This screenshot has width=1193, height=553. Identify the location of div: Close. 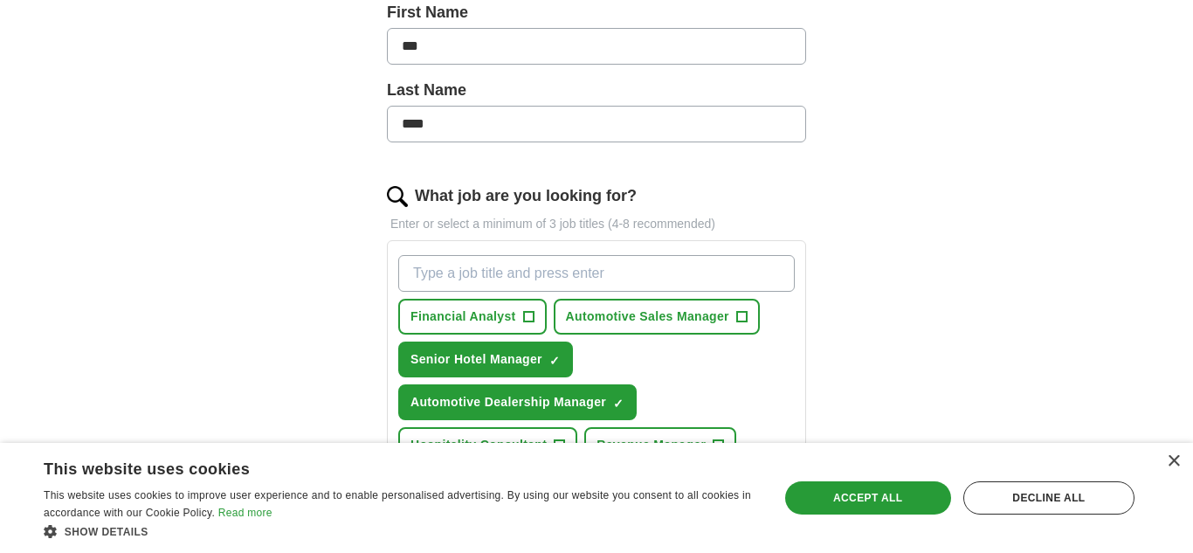
(1173, 461).